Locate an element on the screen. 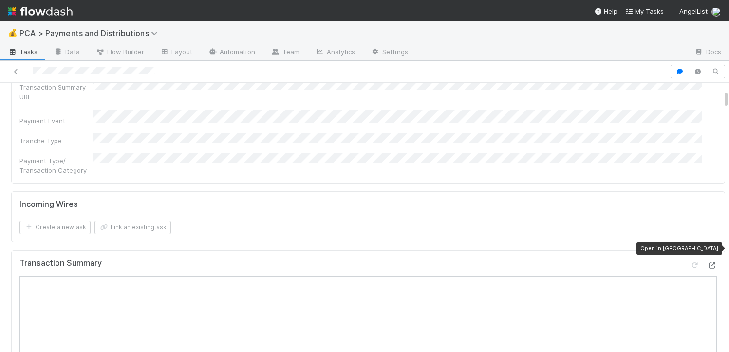 The image size is (729, 352). span: My Tasks is located at coordinates (644, 11).